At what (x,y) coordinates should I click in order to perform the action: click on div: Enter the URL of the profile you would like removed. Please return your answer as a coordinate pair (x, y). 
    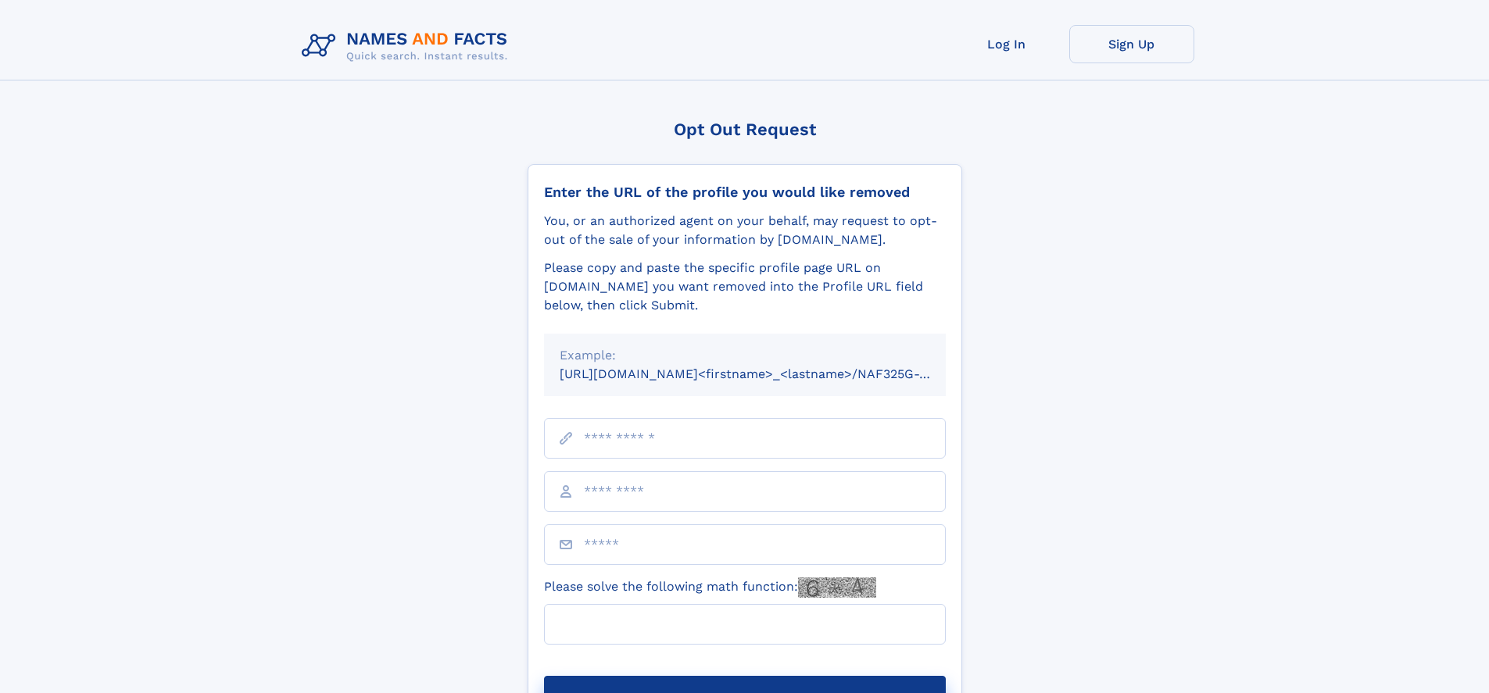
    Looking at the image, I should click on (745, 192).